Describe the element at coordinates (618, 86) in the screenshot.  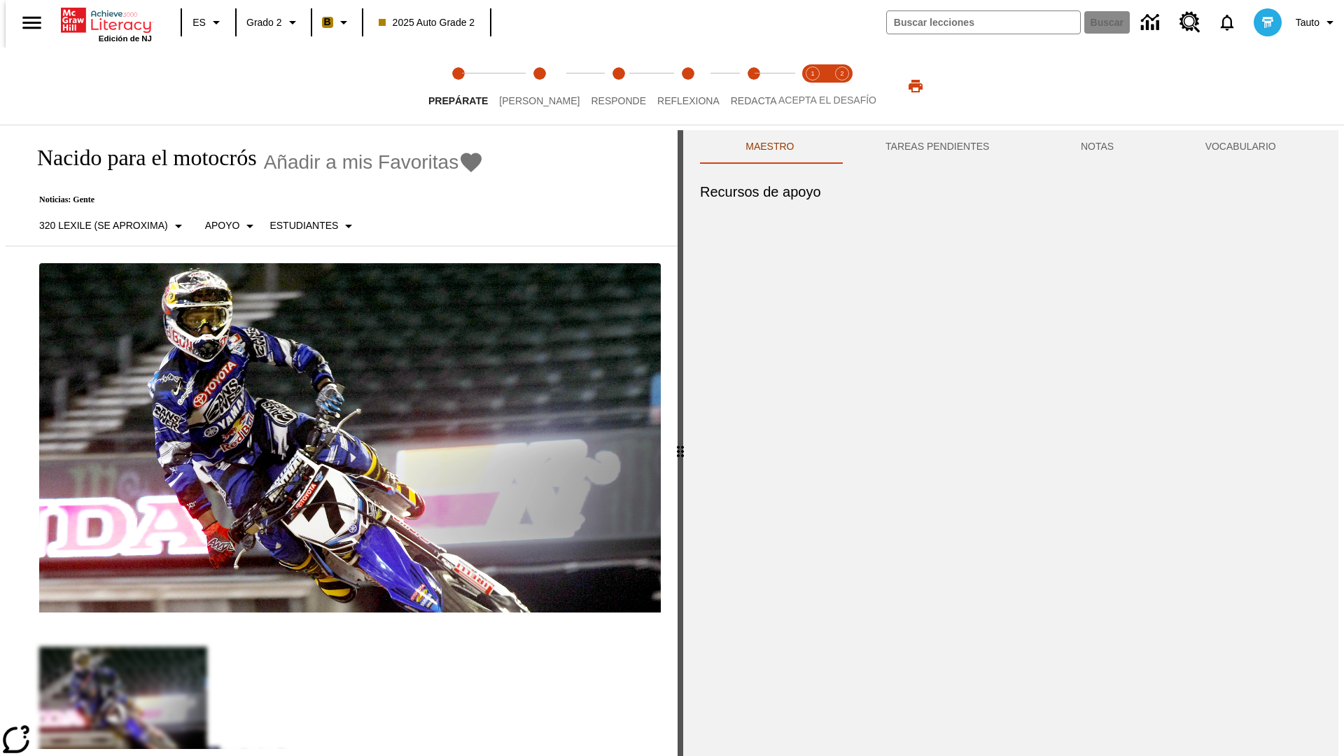
I see `button: Responde step 3 of 5` at that location.